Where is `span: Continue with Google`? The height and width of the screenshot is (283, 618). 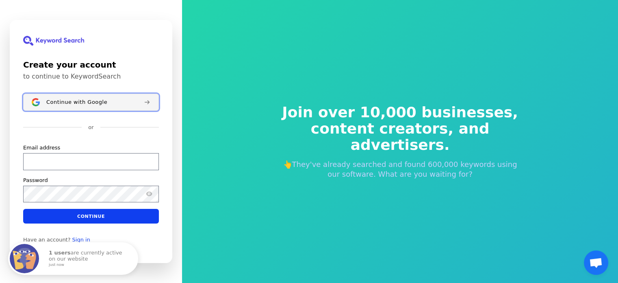 span: Continue with Google is located at coordinates (77, 102).